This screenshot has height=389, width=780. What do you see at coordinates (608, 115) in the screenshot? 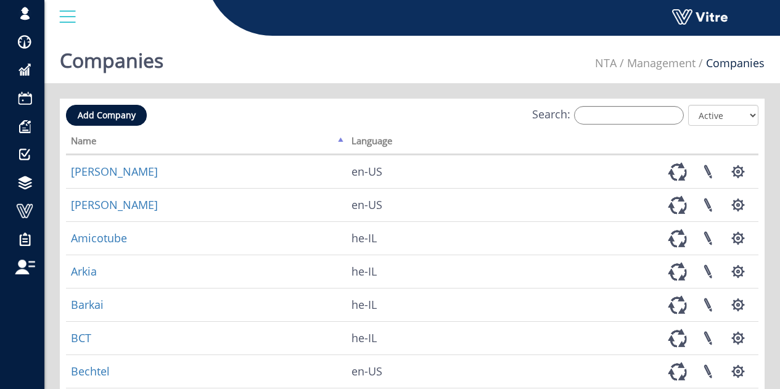
I see `label: Search:` at bounding box center [608, 115].